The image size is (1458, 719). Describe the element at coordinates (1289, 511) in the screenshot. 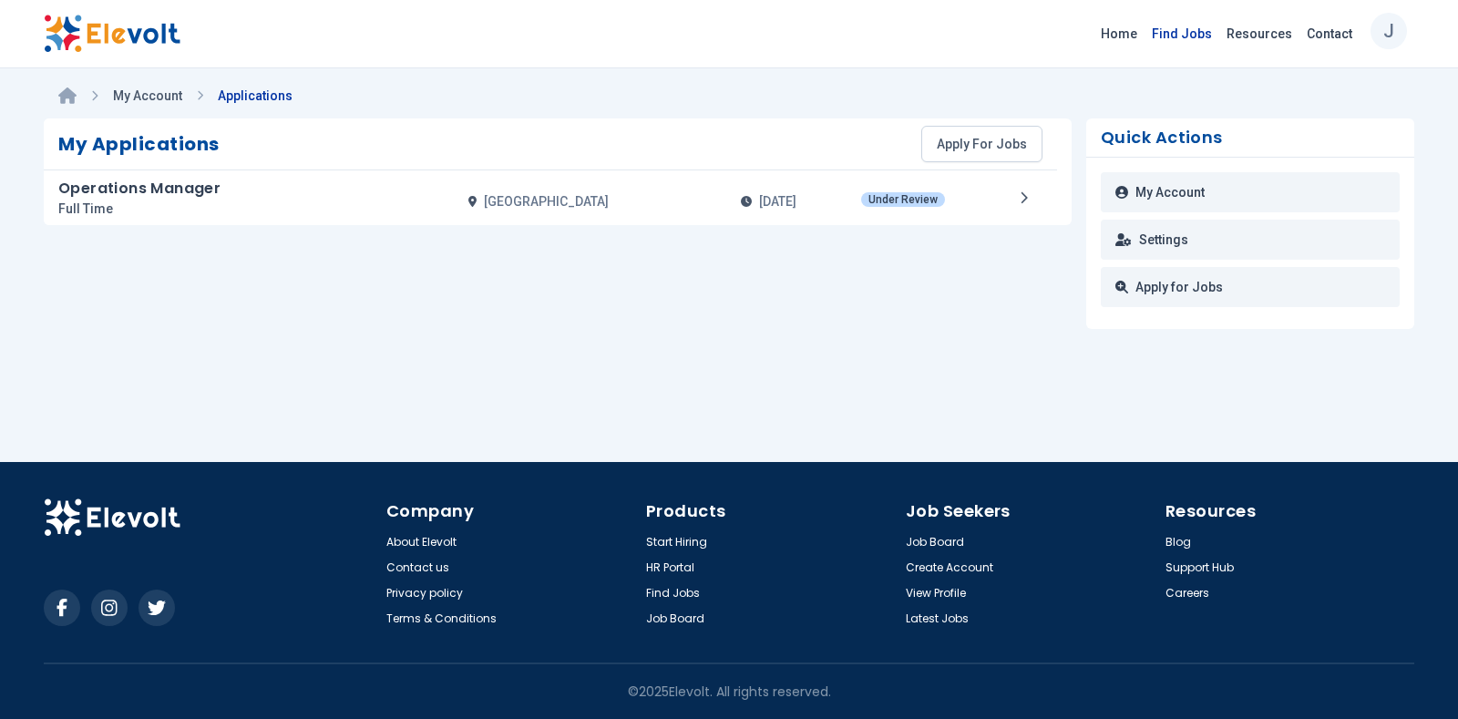

I see `h4: Resources` at that location.